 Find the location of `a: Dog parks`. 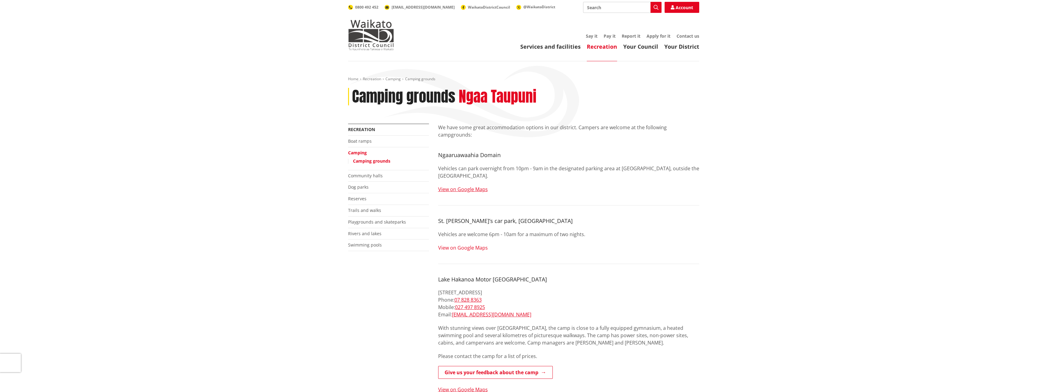

a: Dog parks is located at coordinates (358, 187).